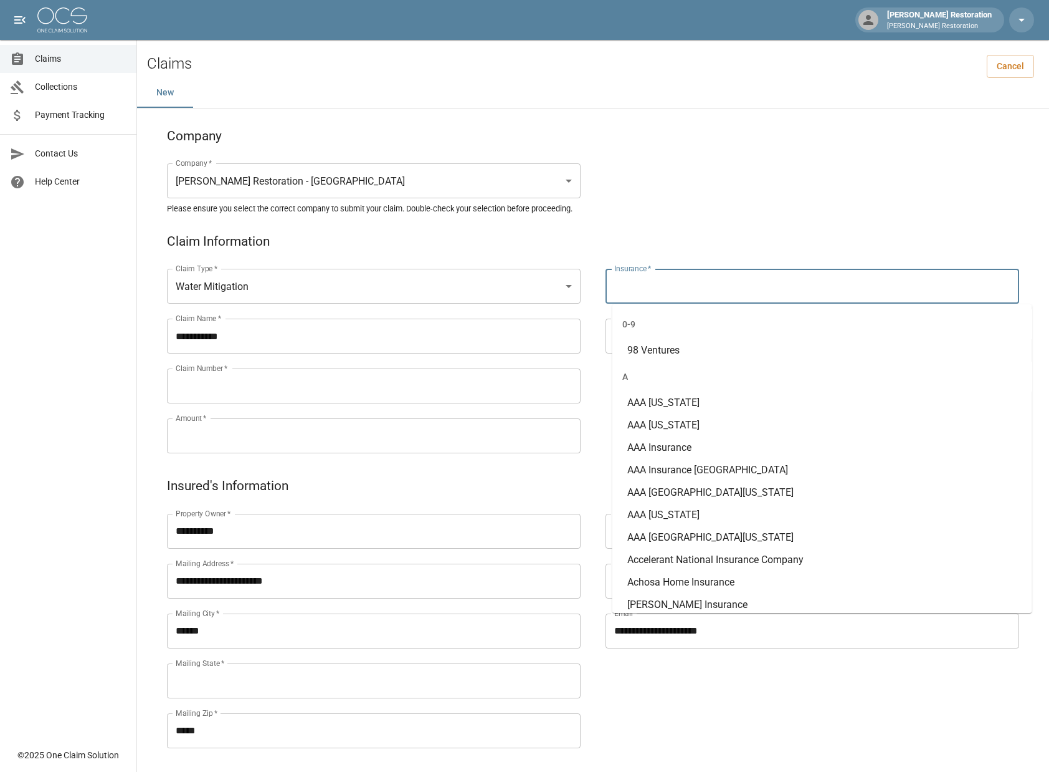 Image resolution: width=1049 pixels, height=772 pixels. I want to click on h5: Please ensure you select the correct company to submit your claim. Double-check your selection be..., so click(593, 208).